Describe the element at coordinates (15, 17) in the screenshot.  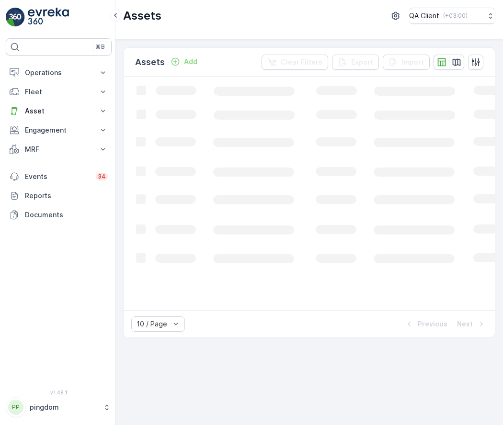
I see `img: logo` at that location.